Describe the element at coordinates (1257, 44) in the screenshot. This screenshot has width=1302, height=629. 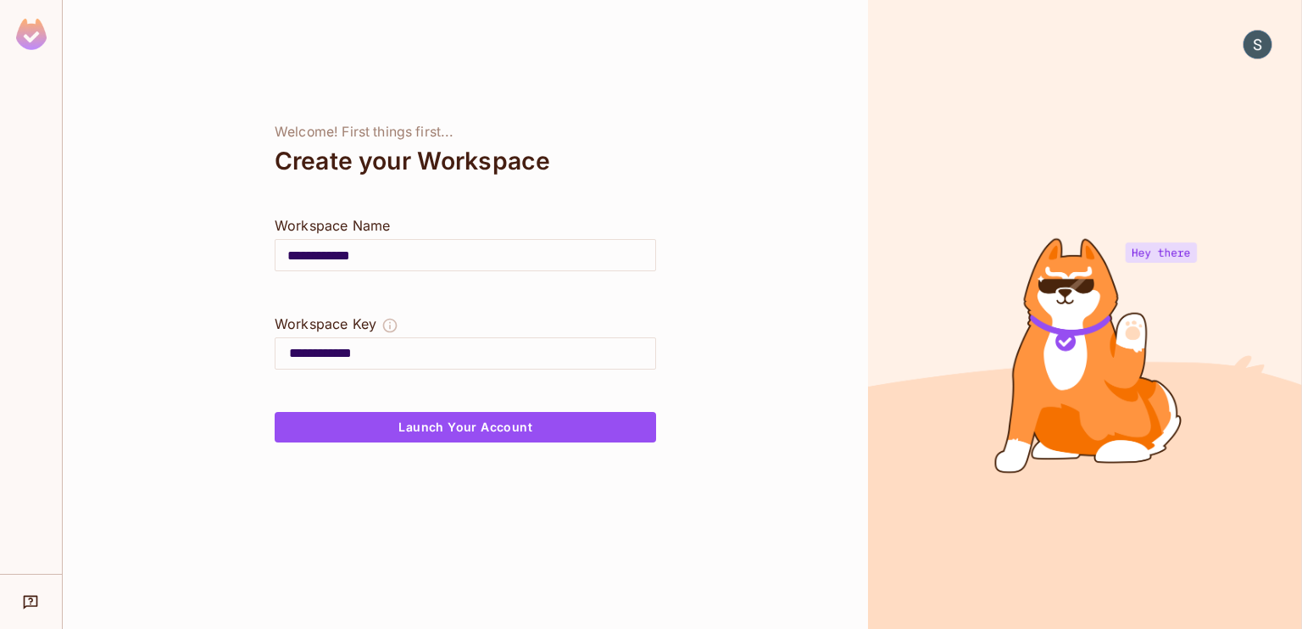
I see `img: Santiago Sabbioni` at that location.